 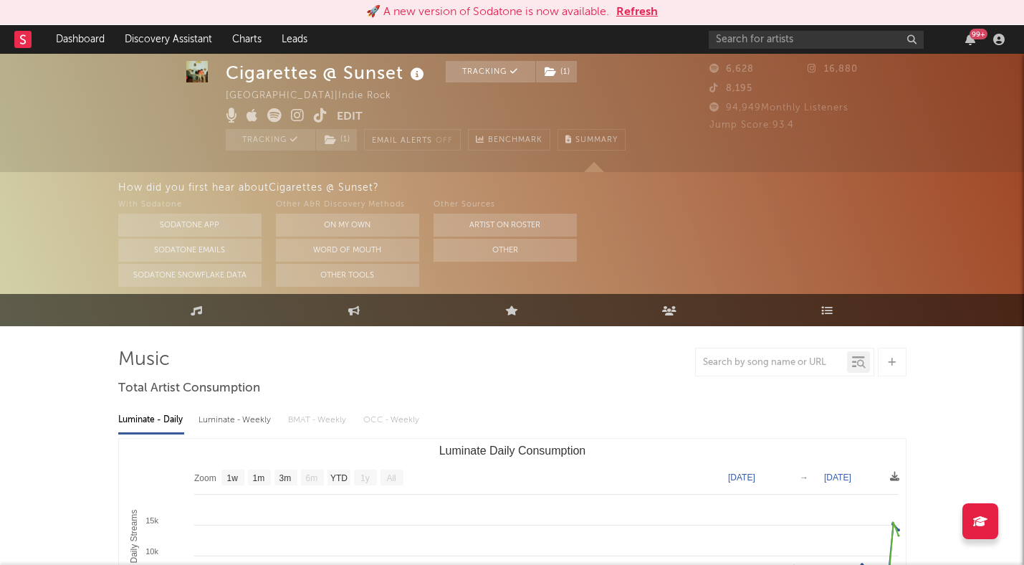 What do you see at coordinates (311, 478) in the screenshot?
I see `text: 6m` at bounding box center [311, 478].